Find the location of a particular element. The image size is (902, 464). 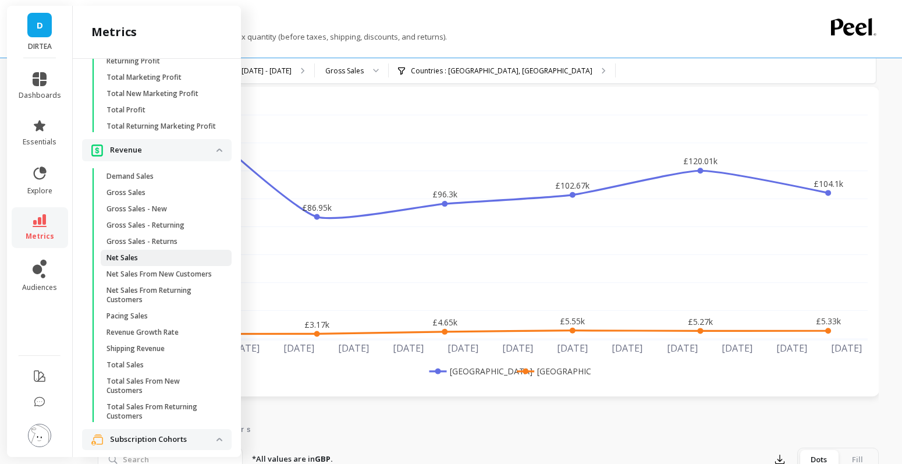

p: Total Marketing Profit is located at coordinates (144, 77).